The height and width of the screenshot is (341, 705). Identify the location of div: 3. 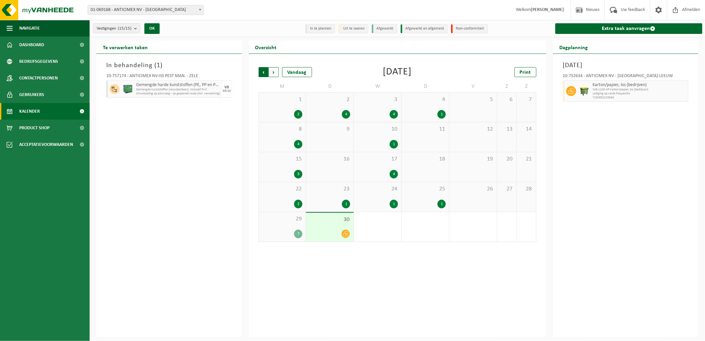
(298, 174).